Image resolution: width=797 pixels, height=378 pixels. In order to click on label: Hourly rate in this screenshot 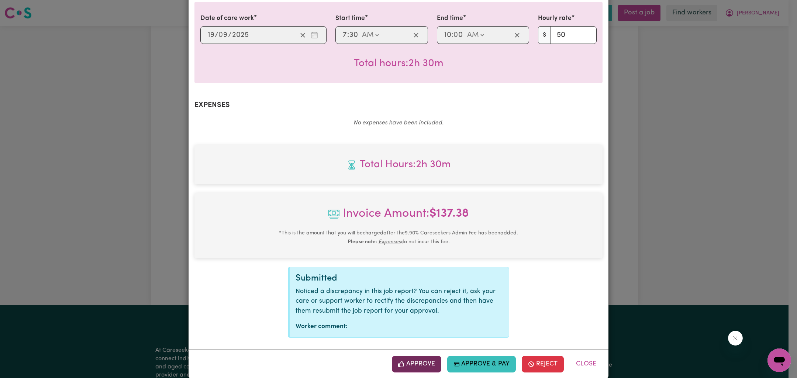, I will do `click(554, 18)`.